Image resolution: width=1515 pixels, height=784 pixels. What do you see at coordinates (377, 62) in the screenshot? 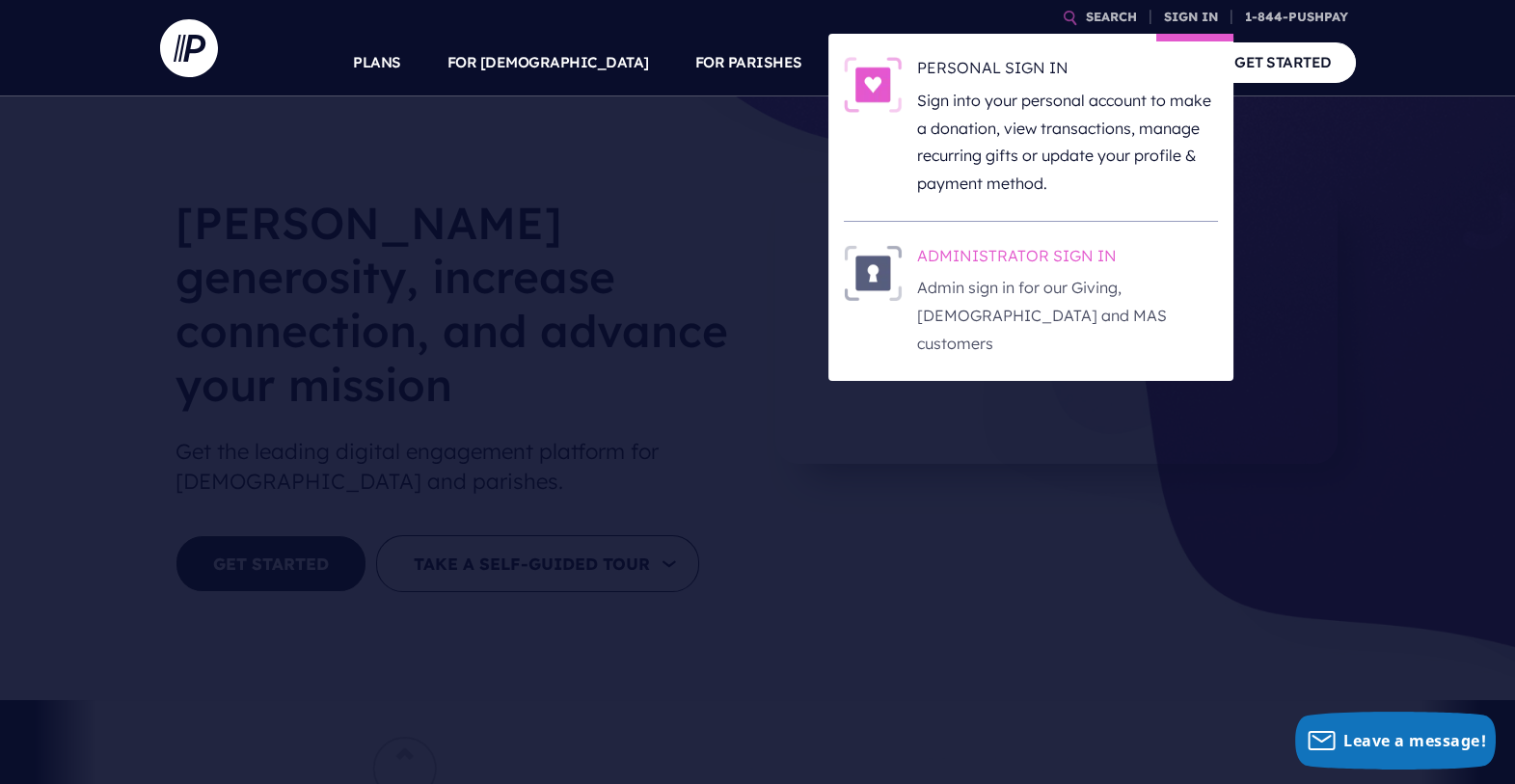
I see `a: PLANS` at bounding box center [377, 62].